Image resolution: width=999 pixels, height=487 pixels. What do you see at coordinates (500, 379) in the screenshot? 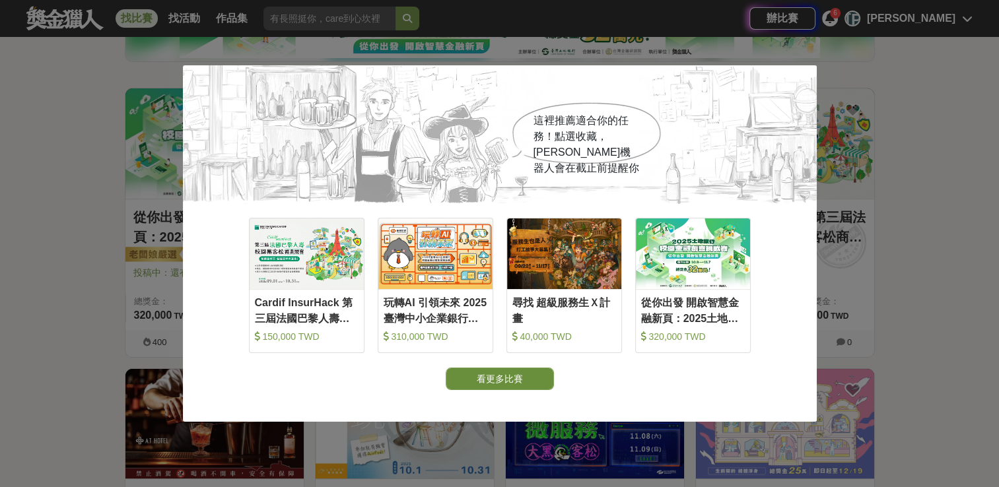
I see `button: 看更多比賽` at bounding box center [500, 379].